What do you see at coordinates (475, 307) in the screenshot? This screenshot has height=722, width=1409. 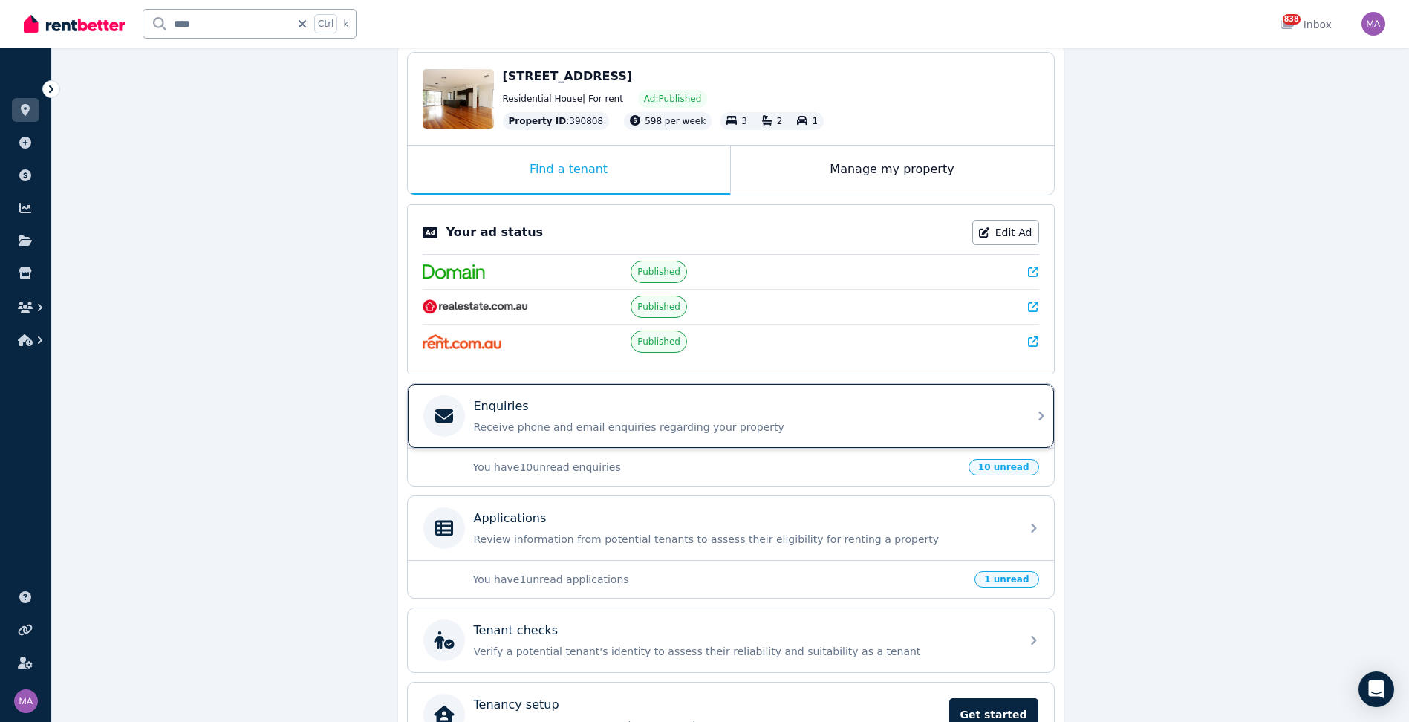 I see `img: RealEstate.com.au` at bounding box center [475, 307].